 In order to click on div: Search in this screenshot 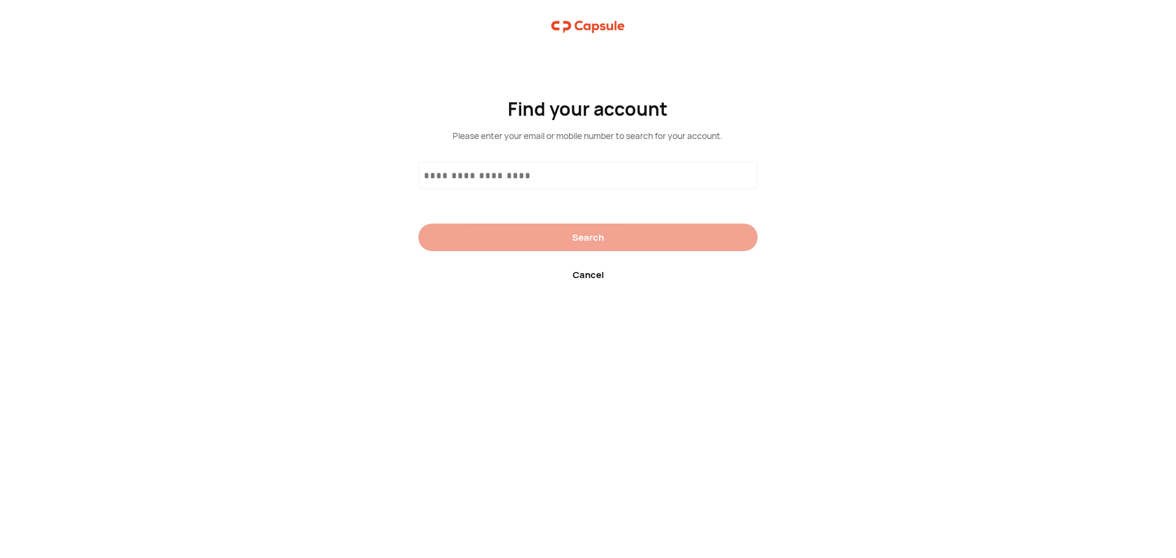, I will do `click(588, 237)`.